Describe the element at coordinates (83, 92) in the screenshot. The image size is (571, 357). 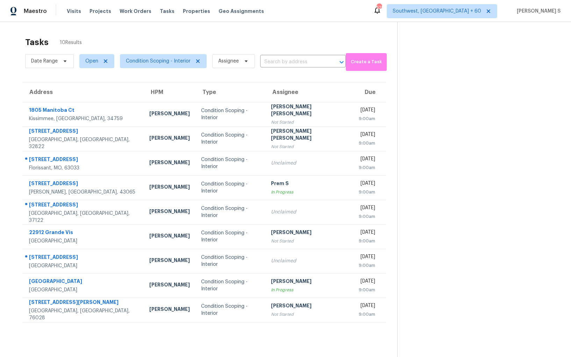
I see `th: Address` at that location.